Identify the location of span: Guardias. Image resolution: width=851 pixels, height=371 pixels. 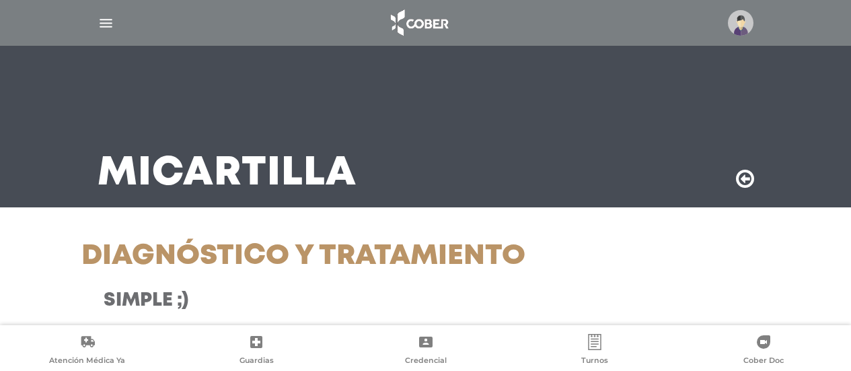
(256, 361).